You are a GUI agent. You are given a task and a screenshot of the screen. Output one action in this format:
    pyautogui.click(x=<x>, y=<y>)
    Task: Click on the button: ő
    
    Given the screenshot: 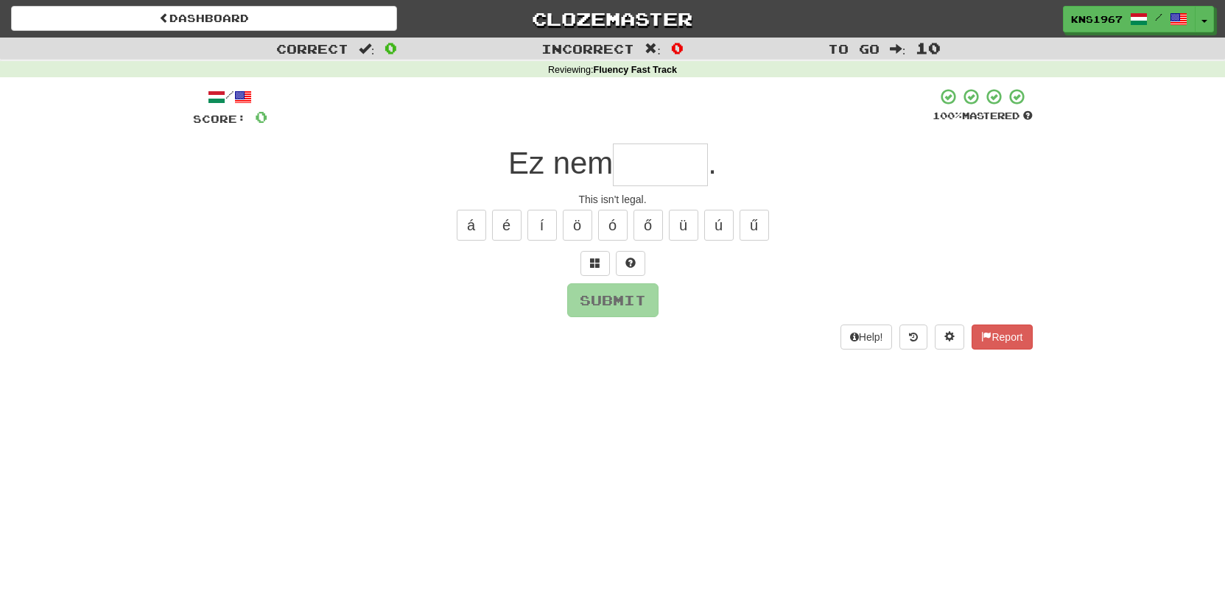 What is the action you would take?
    pyautogui.click(x=648, y=225)
    